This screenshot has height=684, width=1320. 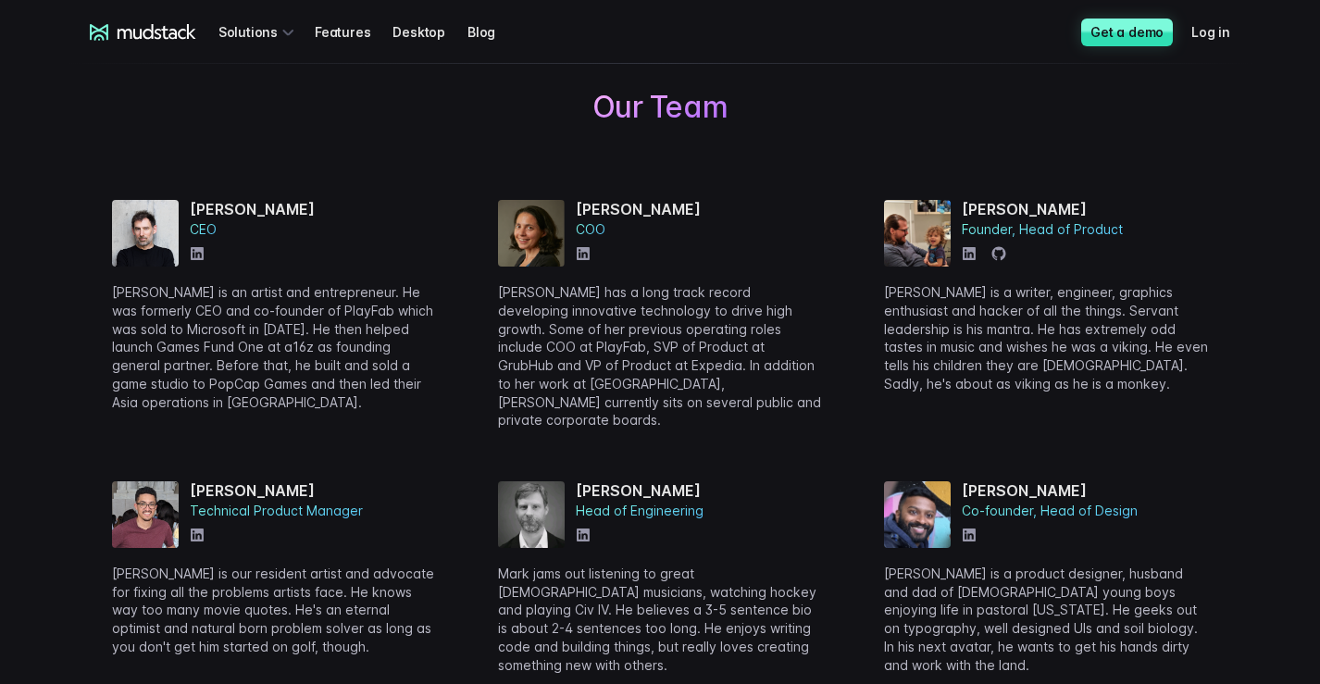 What do you see at coordinates (640, 511) in the screenshot?
I see `span: Head of Engineering` at bounding box center [640, 511].